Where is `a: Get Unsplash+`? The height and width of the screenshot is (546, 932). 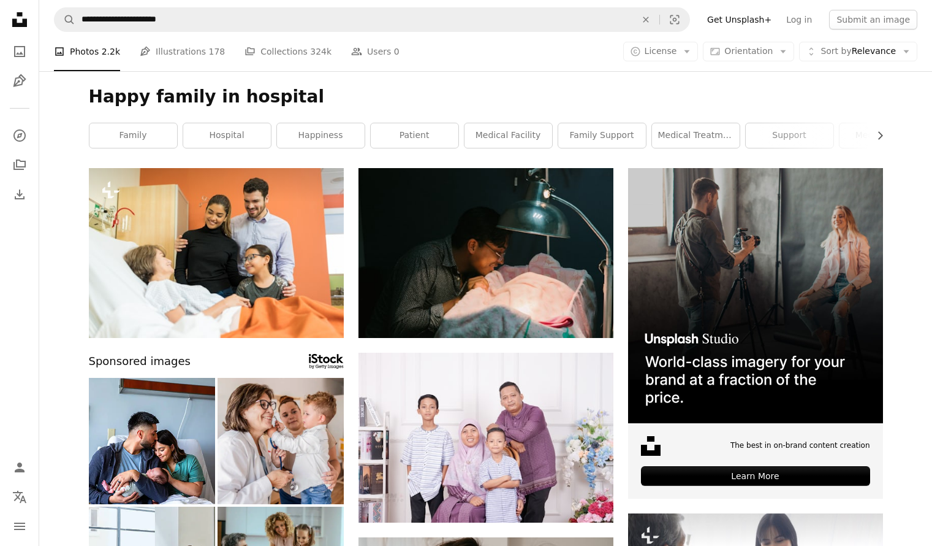 a: Get Unsplash+ is located at coordinates (739, 20).